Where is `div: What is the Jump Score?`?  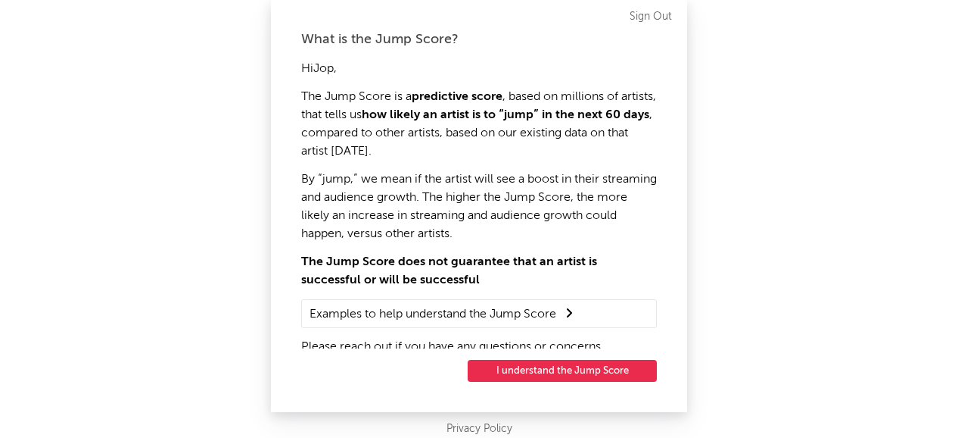
div: What is the Jump Score? is located at coordinates (479, 39).